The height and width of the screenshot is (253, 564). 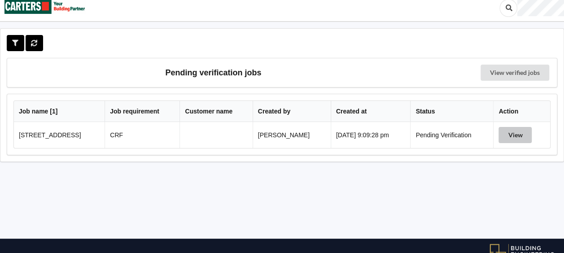 I want to click on a: View, so click(x=516, y=135).